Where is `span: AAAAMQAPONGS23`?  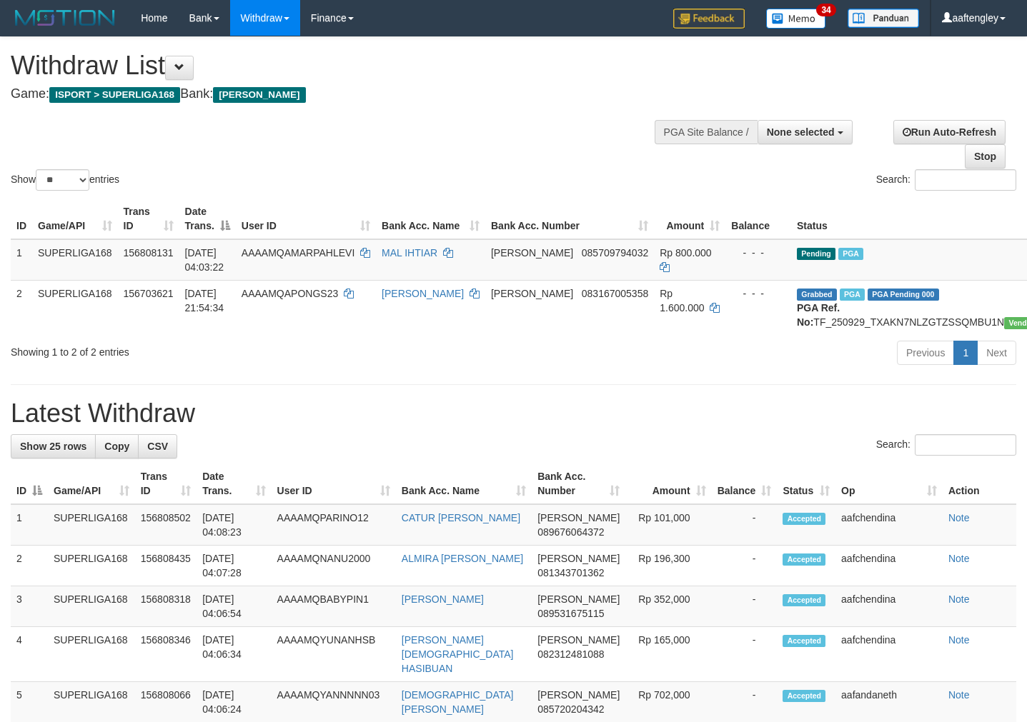 span: AAAAMQAPONGS23 is located at coordinates (289, 294).